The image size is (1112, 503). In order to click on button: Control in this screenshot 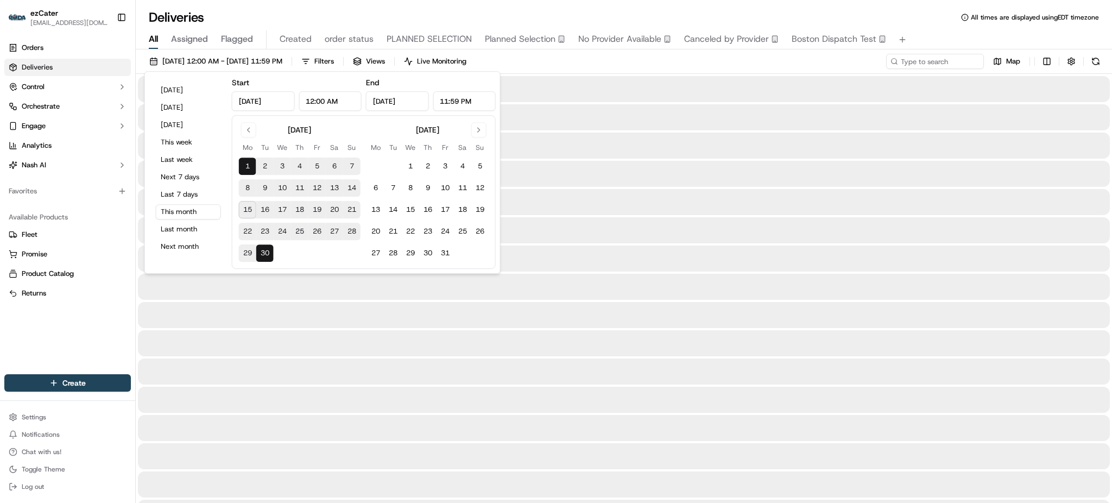, I will do `click(67, 87)`.